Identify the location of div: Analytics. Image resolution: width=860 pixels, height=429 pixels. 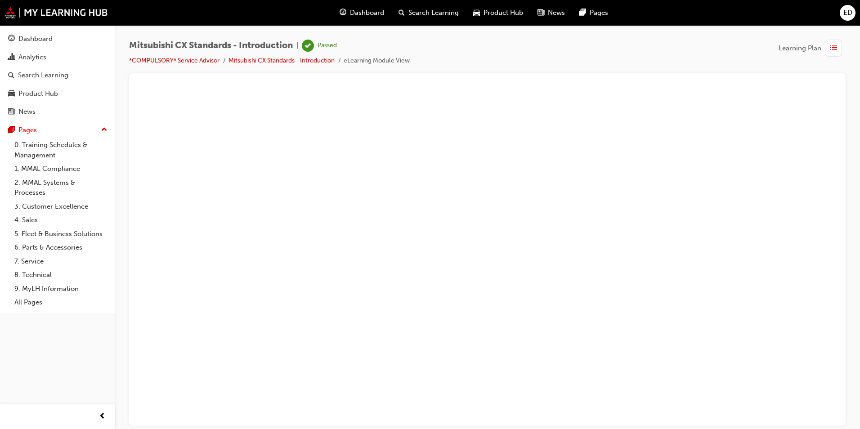
(32, 57).